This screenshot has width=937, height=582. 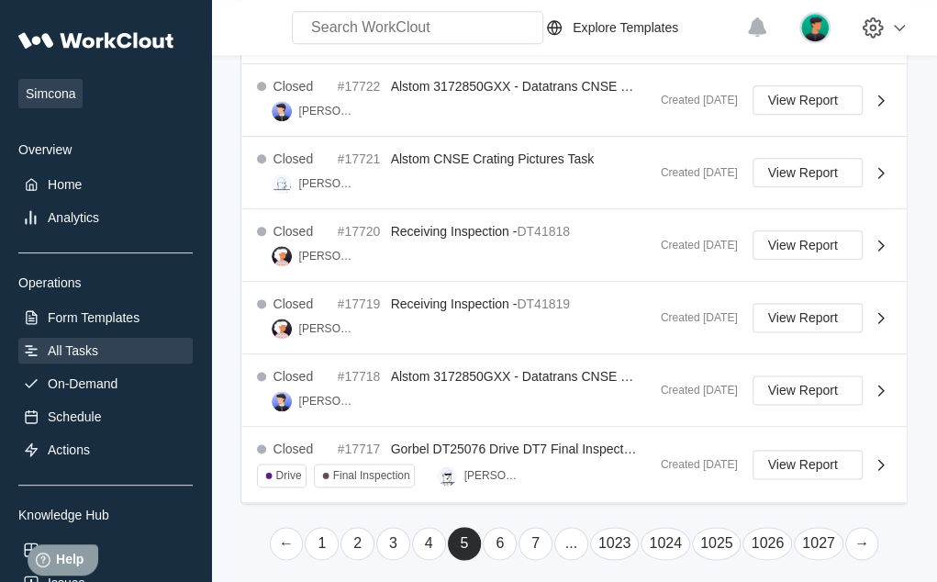 I want to click on input: Search WorkClout, so click(x=417, y=28).